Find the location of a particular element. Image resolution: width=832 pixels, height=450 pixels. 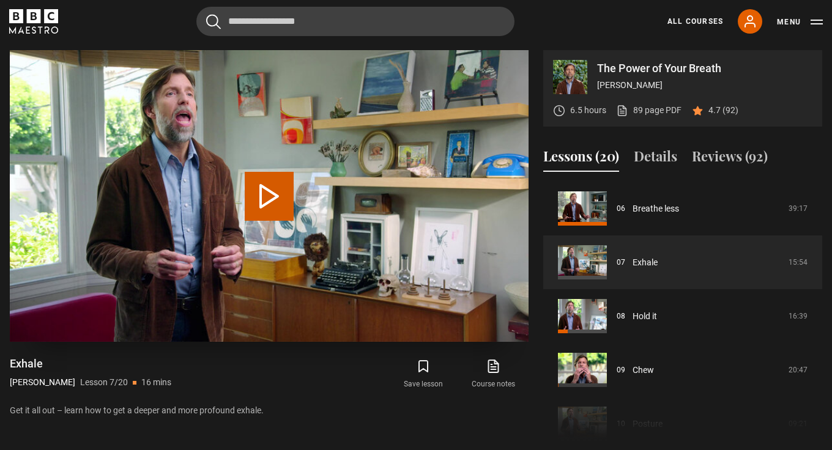

p: Get it all out – learn how to get a deeper and more profound exhale. is located at coordinates (269, 410).